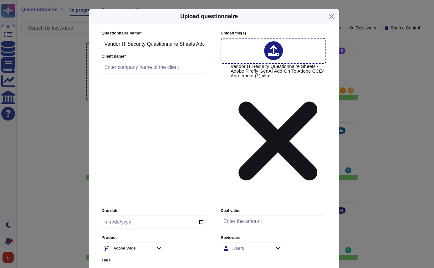 The height and width of the screenshot is (268, 434). I want to click on input: Enter questionnaire name, so click(154, 44).